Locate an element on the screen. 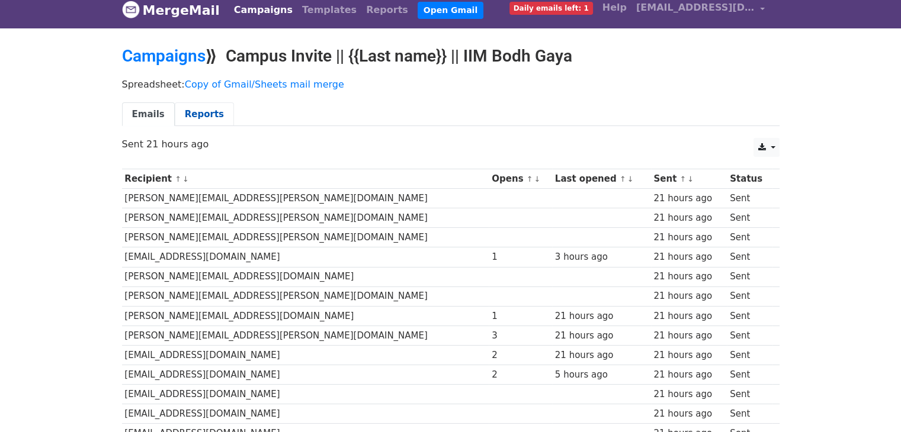 The image size is (901, 432). th: Opens is located at coordinates (520, 179).